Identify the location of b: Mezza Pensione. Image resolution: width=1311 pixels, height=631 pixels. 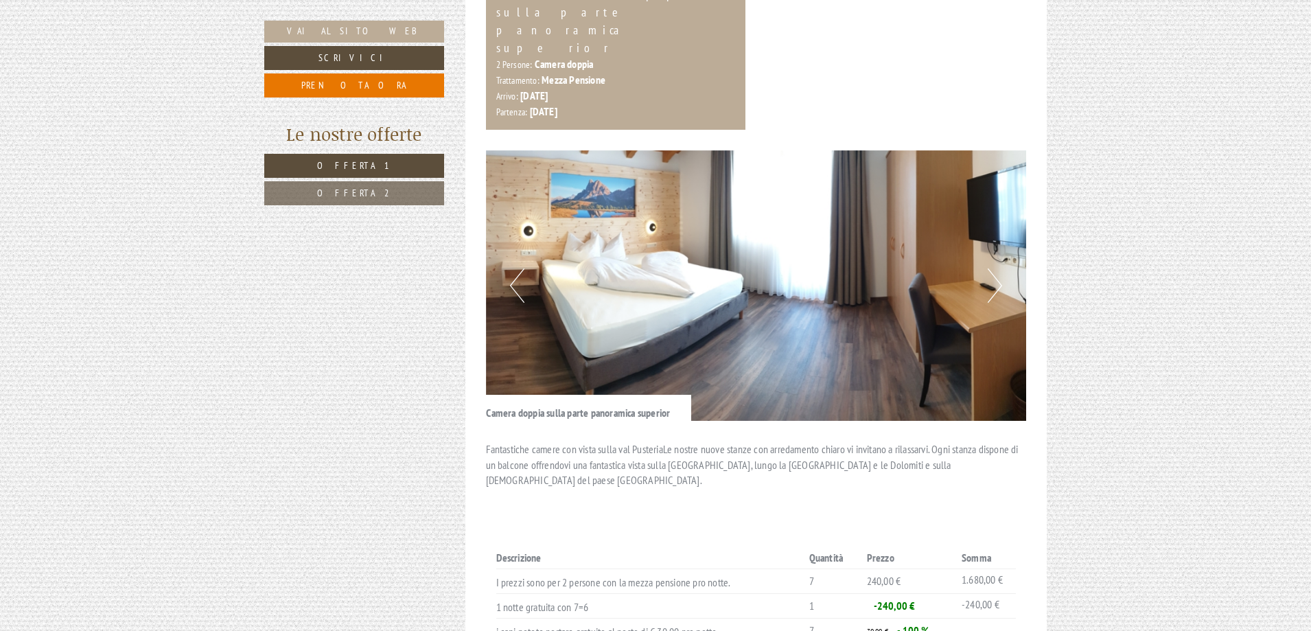
(573, 80).